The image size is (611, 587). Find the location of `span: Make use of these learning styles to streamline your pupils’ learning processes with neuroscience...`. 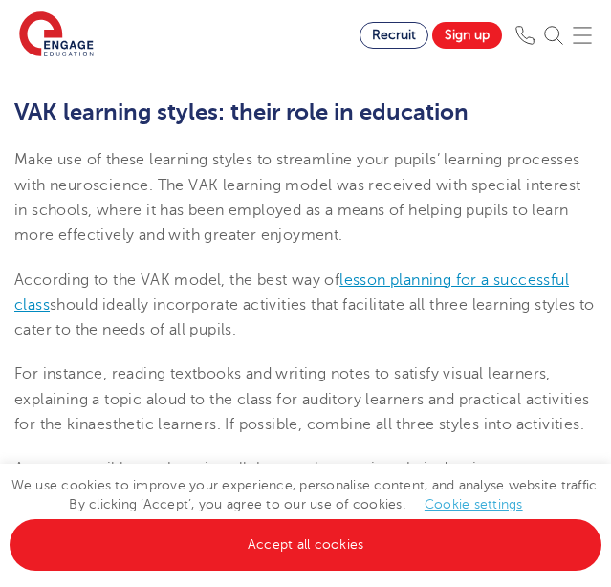

span: Make use of these learning styles to streamline your pupils’ learning processes with neuroscience... is located at coordinates (297, 197).